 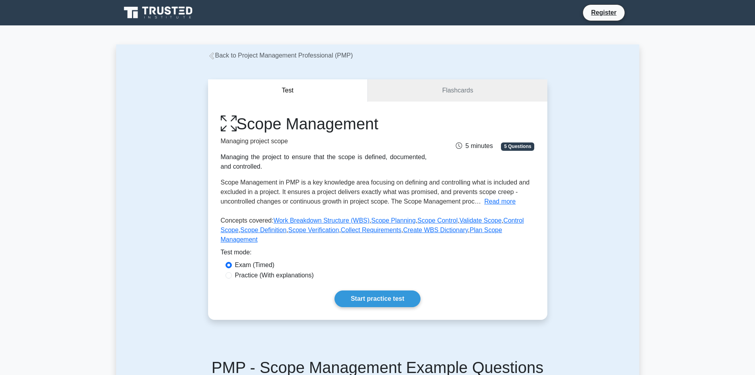 What do you see at coordinates (274, 275) in the screenshot?
I see `label: Practice (With explanations)` at bounding box center [274, 275].